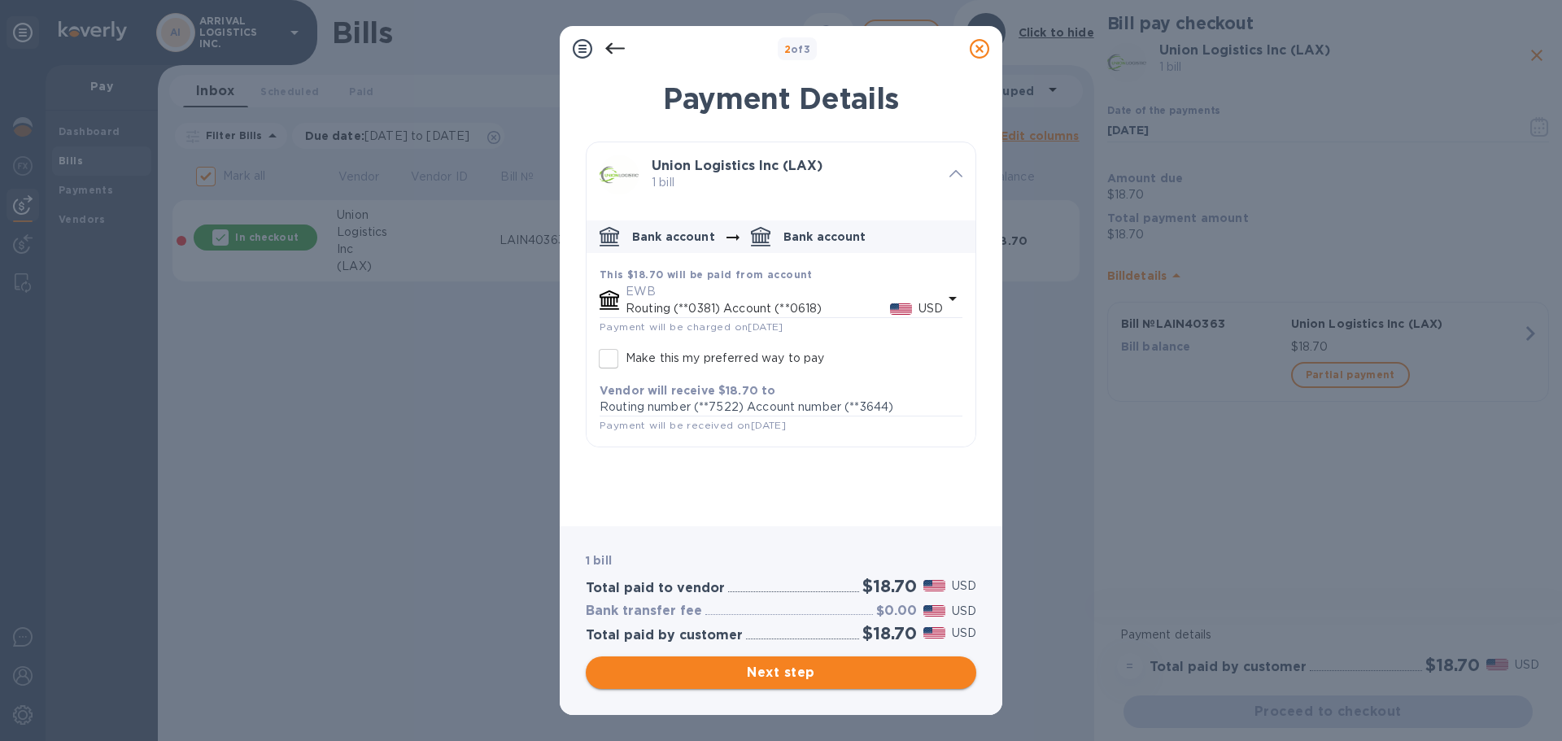  What do you see at coordinates (781, 98) in the screenshot?
I see `h1: Payment Details` at bounding box center [781, 98].